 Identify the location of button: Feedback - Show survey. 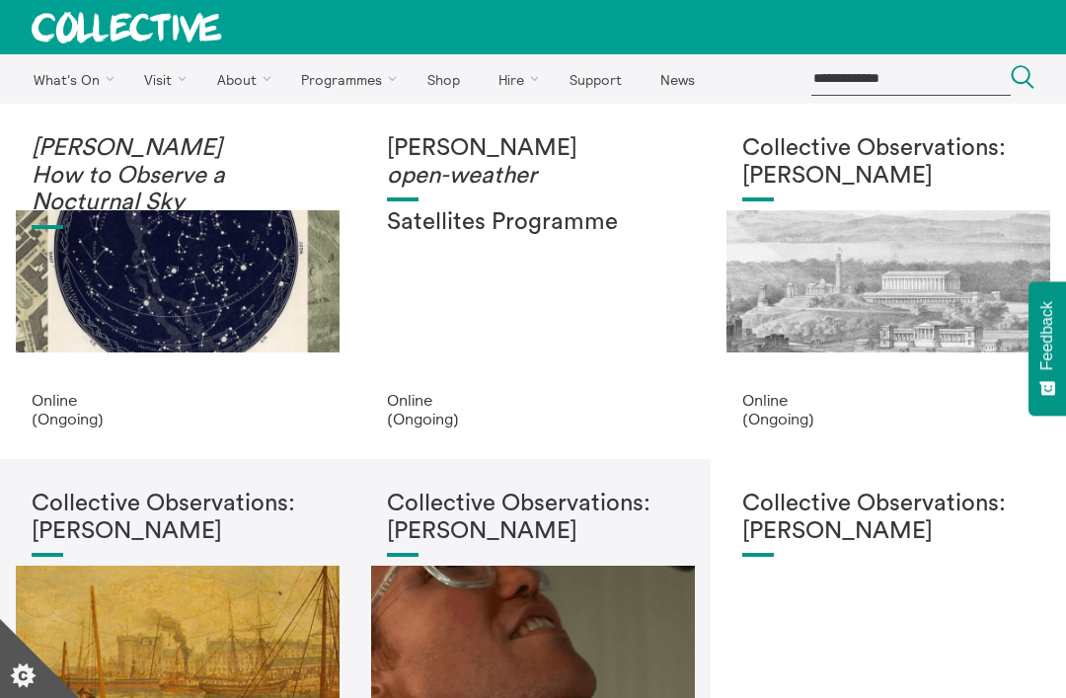
(1048, 349).